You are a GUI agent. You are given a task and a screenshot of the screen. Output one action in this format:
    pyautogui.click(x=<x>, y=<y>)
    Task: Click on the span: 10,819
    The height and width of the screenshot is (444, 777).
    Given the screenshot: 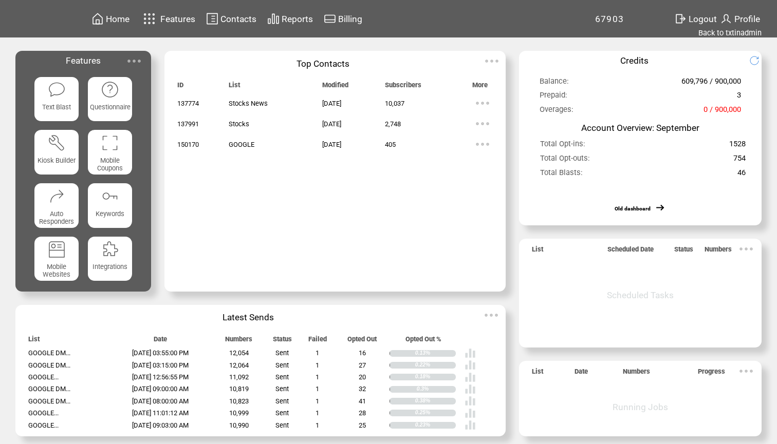 What is the action you would take?
    pyautogui.click(x=239, y=389)
    